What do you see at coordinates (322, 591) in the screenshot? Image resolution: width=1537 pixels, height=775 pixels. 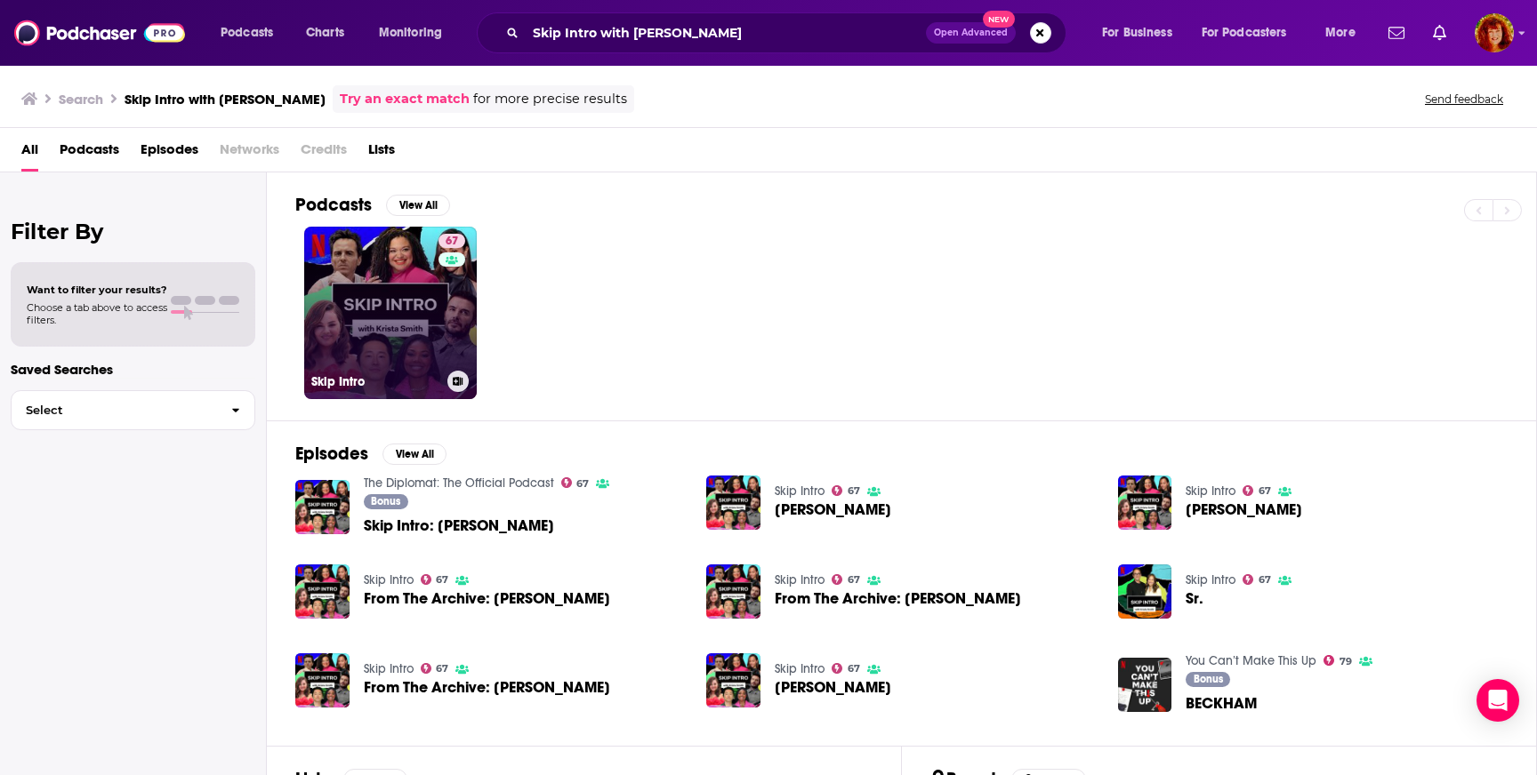 I see `img: From The Archive: Kate Hudson` at bounding box center [322, 591].